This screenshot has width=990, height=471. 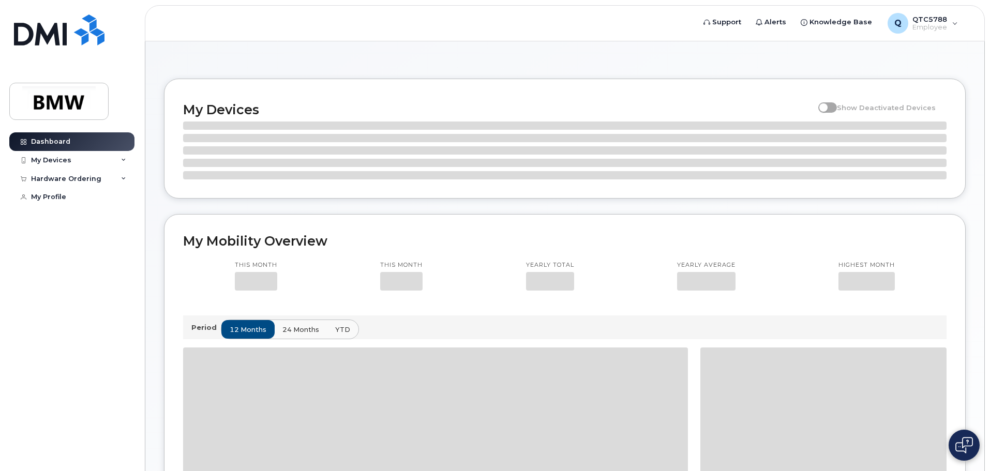 What do you see at coordinates (301, 330) in the screenshot?
I see `span: 24 months` at bounding box center [301, 330].